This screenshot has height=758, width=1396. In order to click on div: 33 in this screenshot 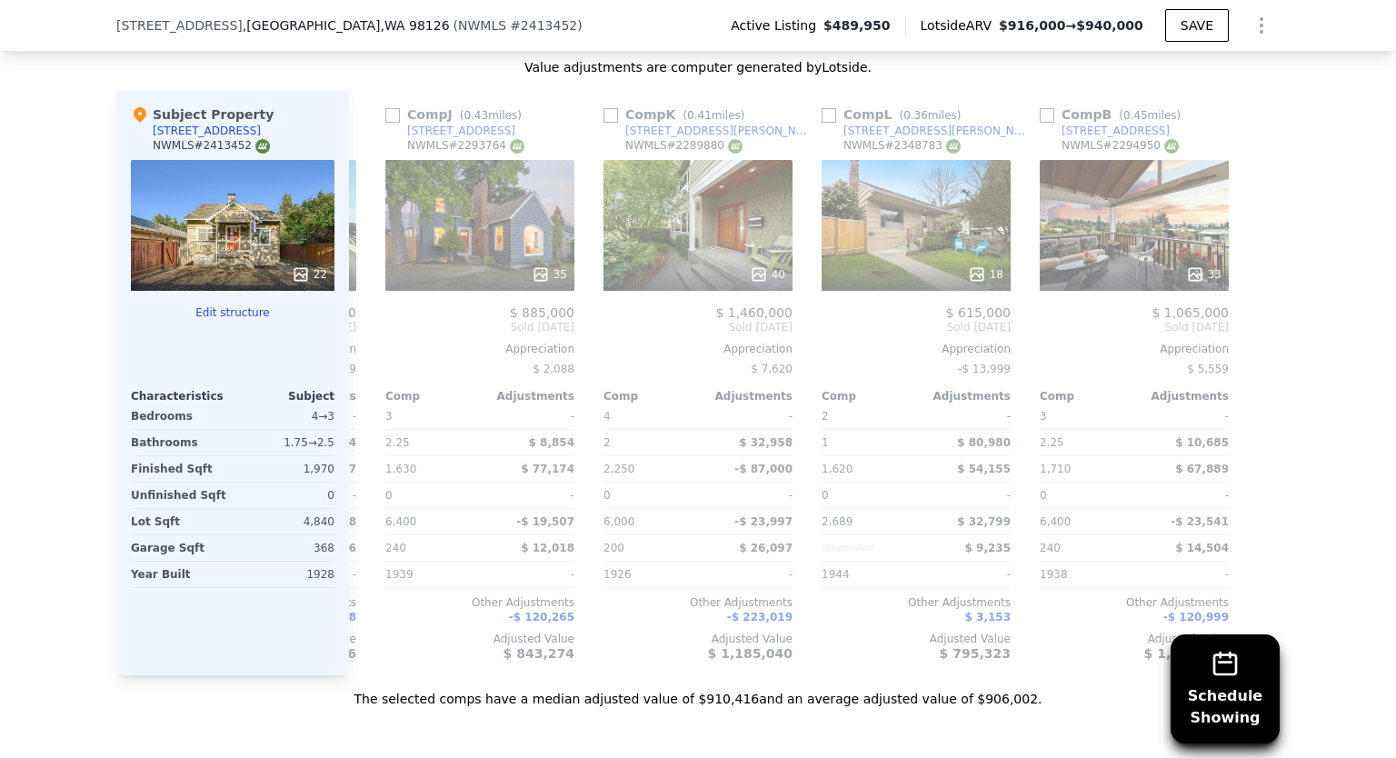, I will do `click(1203, 274)`.